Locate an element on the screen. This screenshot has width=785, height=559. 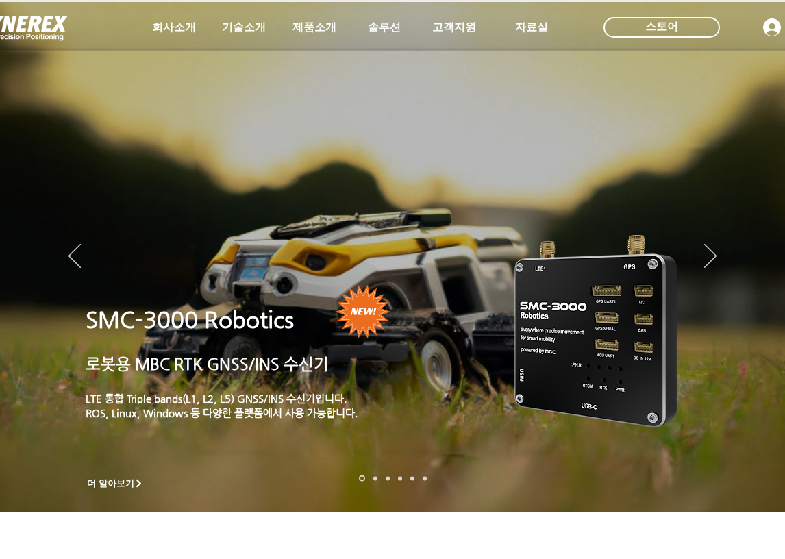
span: 더 알아보기 is located at coordinates (110, 484).